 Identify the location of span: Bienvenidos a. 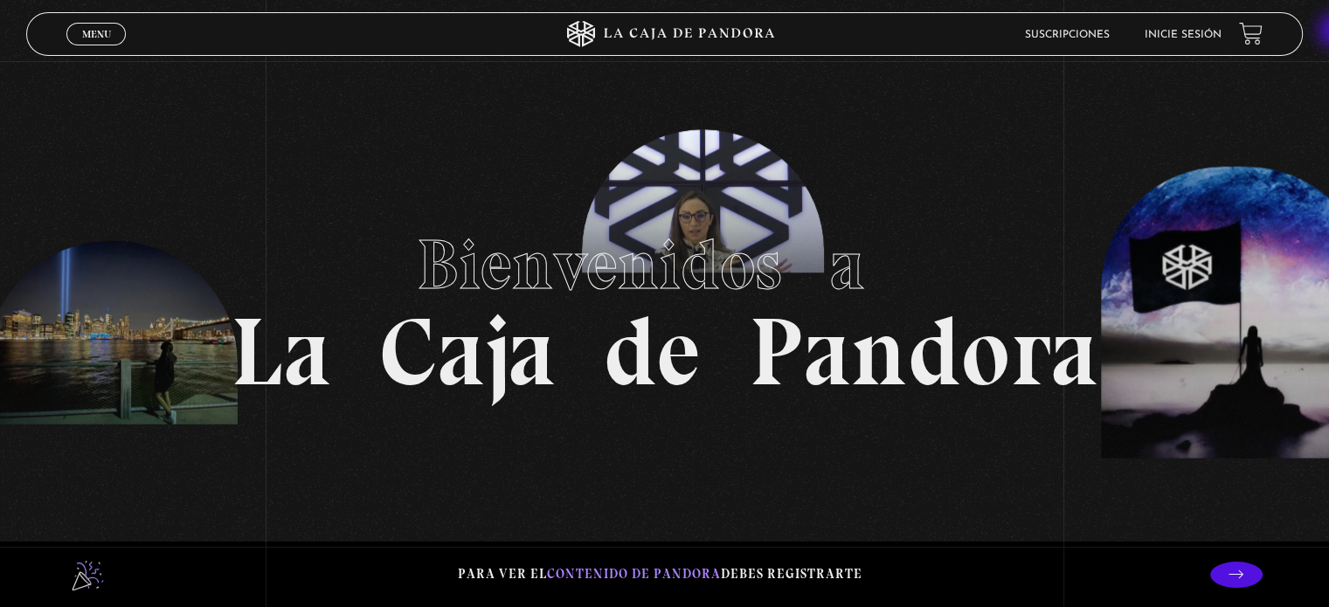
(665, 265).